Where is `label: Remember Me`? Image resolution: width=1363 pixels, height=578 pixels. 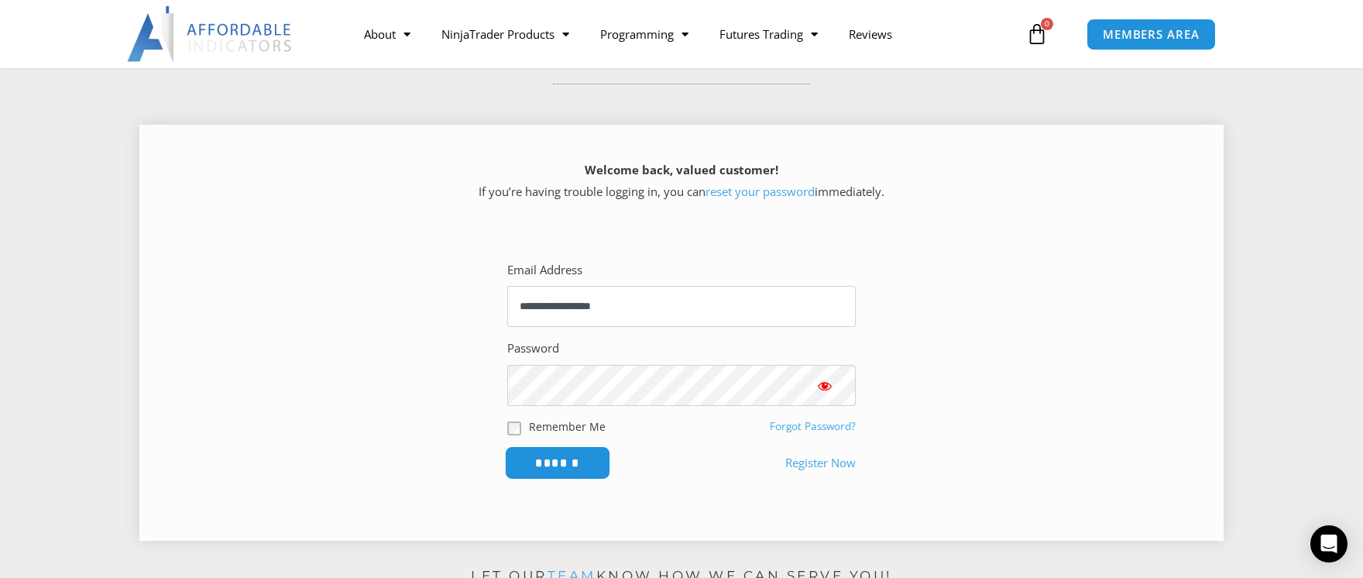 label: Remember Me is located at coordinates (567, 426).